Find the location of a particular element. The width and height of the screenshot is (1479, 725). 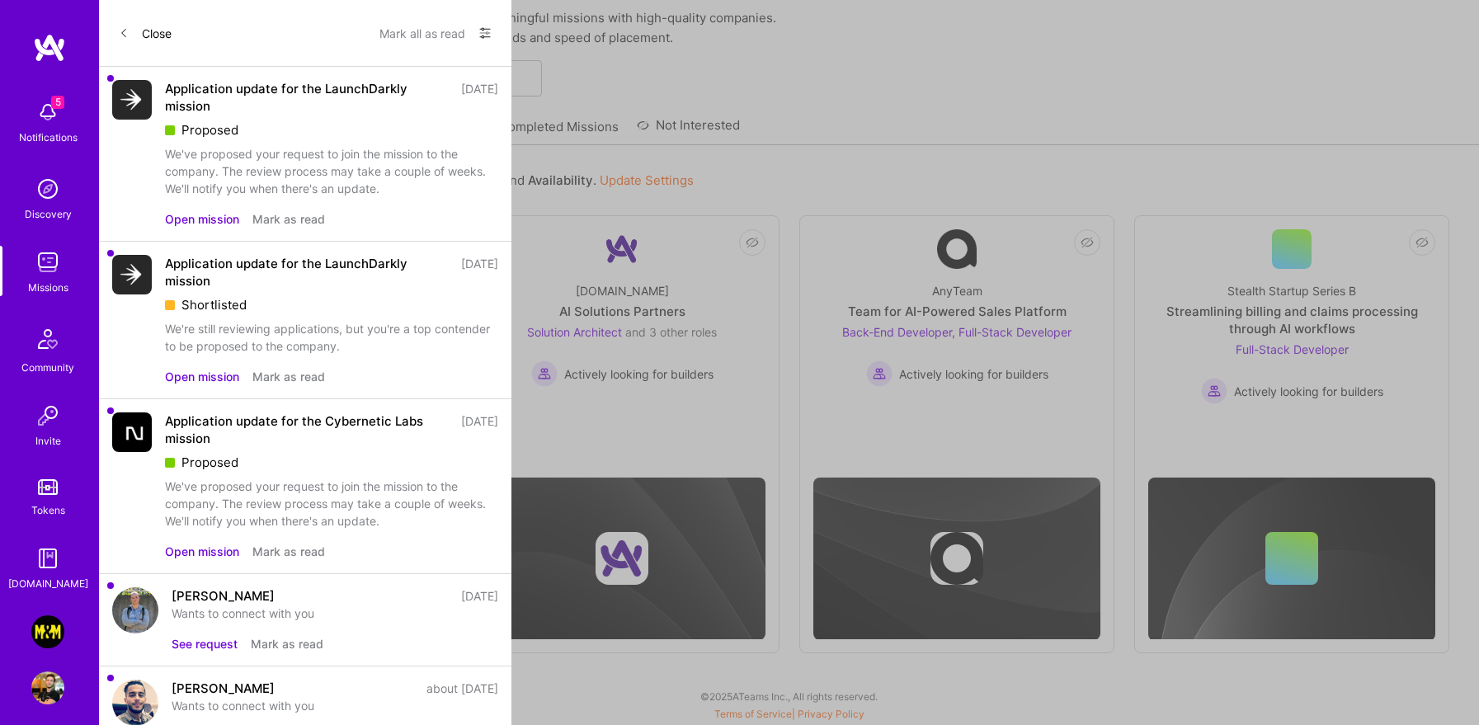

div: Discovery is located at coordinates (48, 214).